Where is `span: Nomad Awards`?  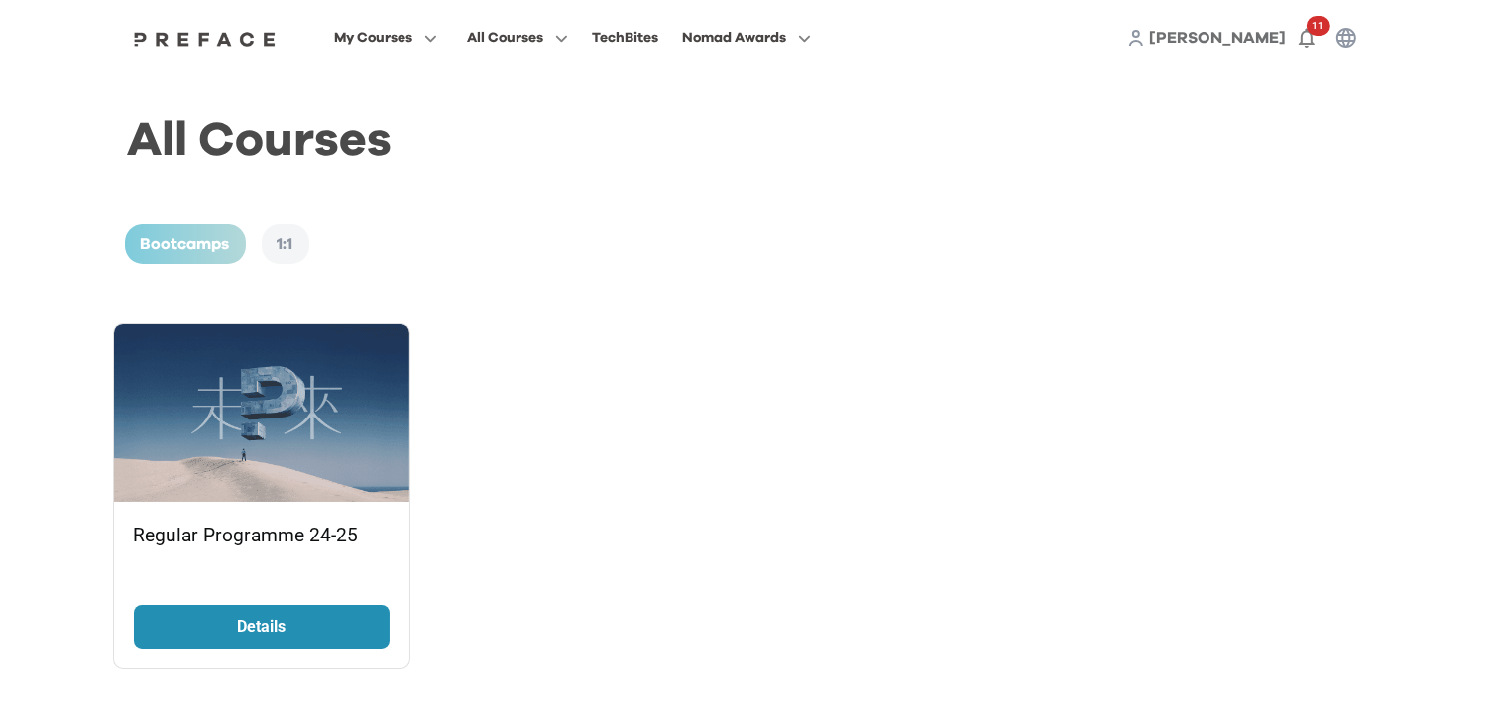 span: Nomad Awards is located at coordinates (734, 38).